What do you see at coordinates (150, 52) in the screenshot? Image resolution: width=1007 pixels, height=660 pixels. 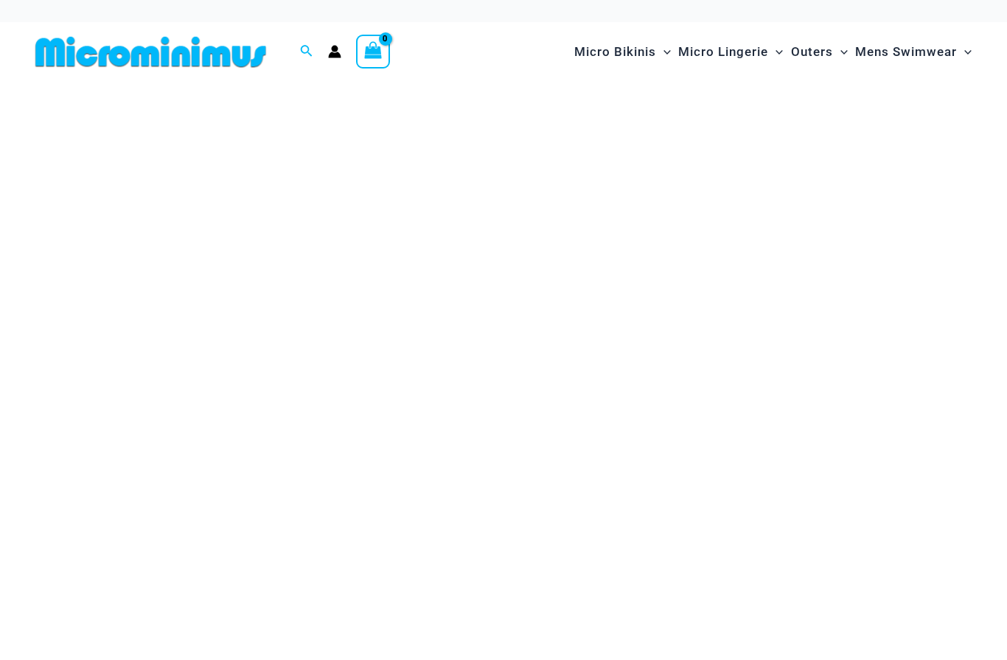 I see `img: MM SHOP LOGO FLAT` at bounding box center [150, 52].